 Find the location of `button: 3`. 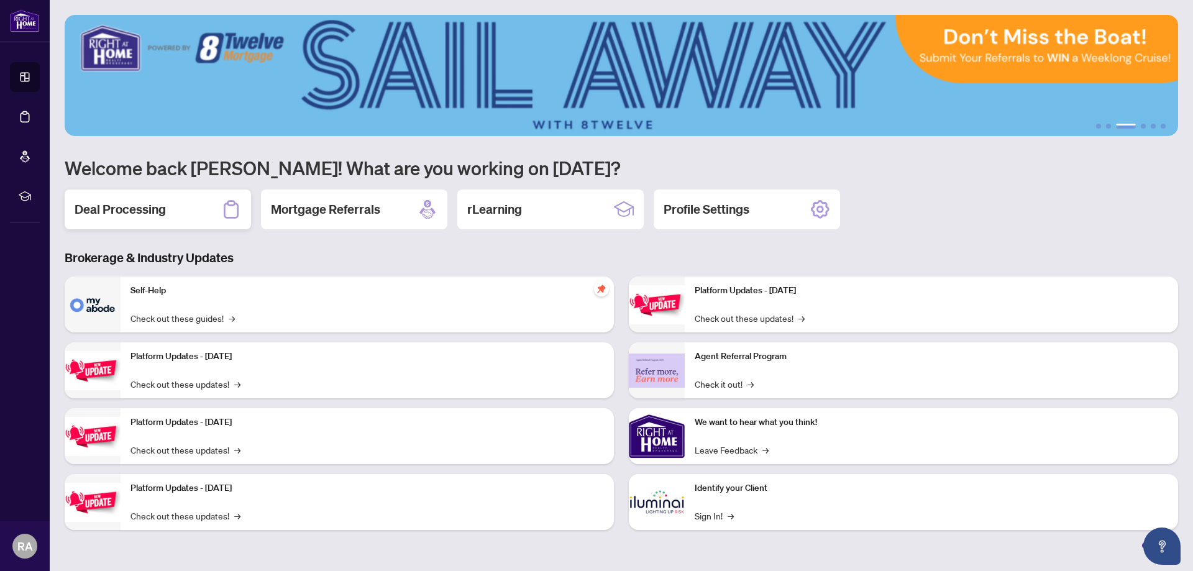

button: 3 is located at coordinates (1126, 126).